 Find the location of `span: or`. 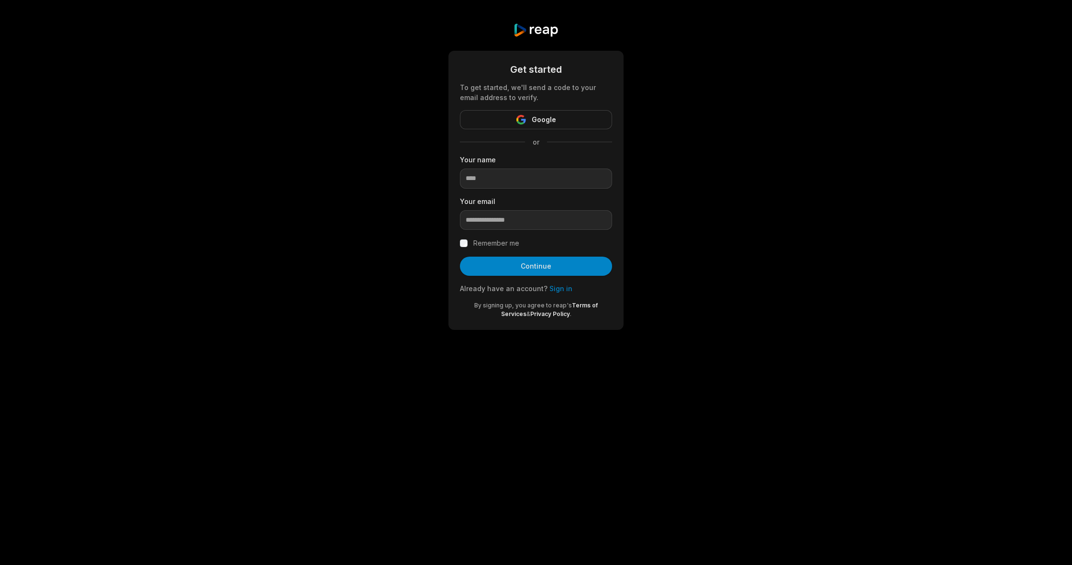

span: or is located at coordinates (536, 142).